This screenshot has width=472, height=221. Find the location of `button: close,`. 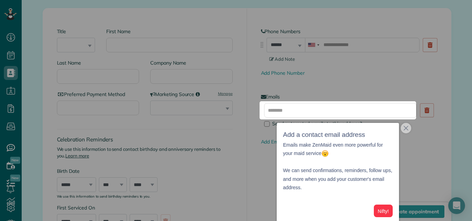

button: close, is located at coordinates (406, 128).